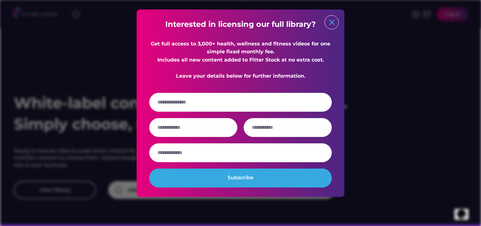 The image size is (481, 226). Describe the element at coordinates (332, 22) in the screenshot. I see `button: close` at that location.